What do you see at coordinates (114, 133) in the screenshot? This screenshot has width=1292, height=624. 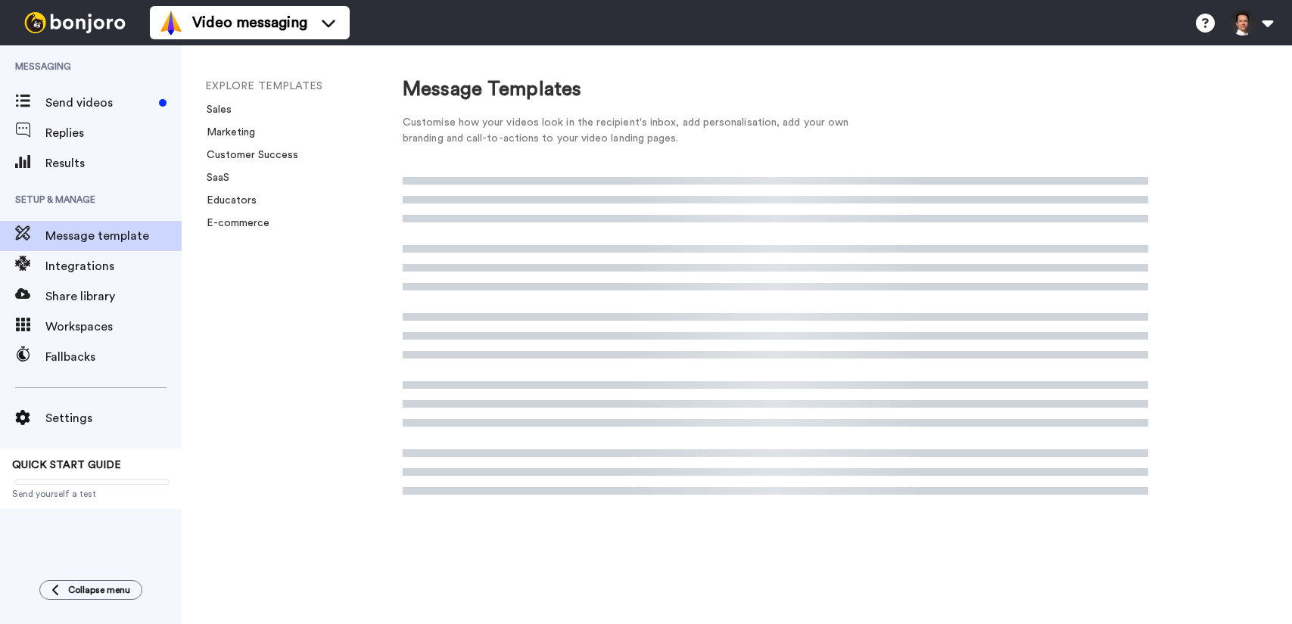 I see `span: Replies` at bounding box center [114, 133].